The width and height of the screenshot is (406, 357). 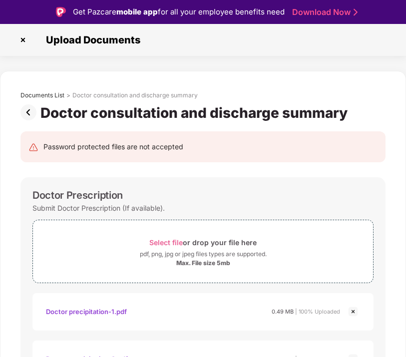 What do you see at coordinates (353, 312) in the screenshot?
I see `img: svg+xml;base64,PHN2ZyBpZD0iQ3Jvc3MtMjR4MjQiIHhtbG5zPSJodHRwOi8vd3d3LnczLm9yZy8yMDAwL3N2ZyIgd2lkdG...` at bounding box center [353, 312].